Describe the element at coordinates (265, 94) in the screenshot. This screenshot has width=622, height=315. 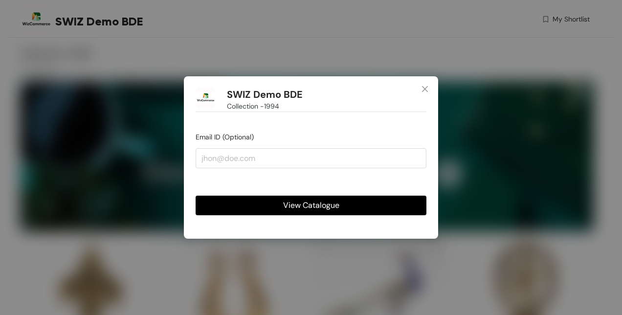
I see `h1: SWIZ Demo BDE` at that location.